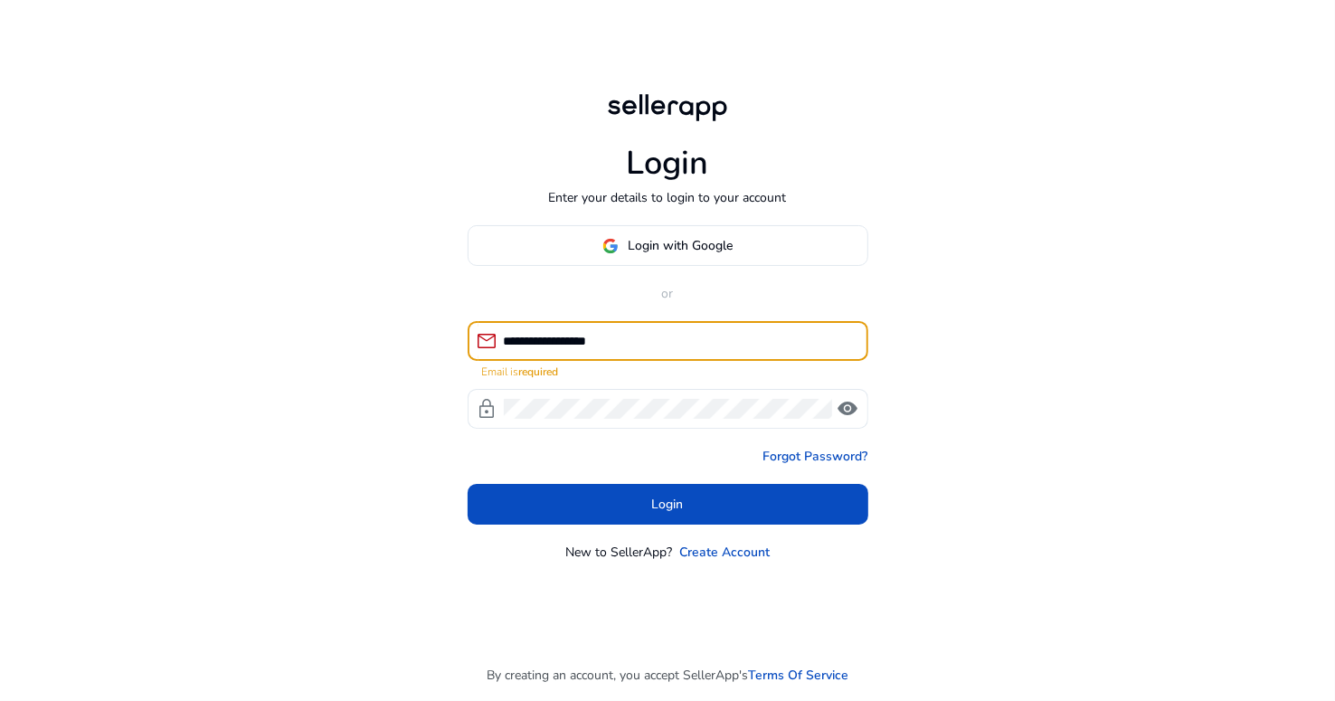 The height and width of the screenshot is (701, 1335). What do you see at coordinates (619, 552) in the screenshot?
I see `p: New to SellerApp?` at bounding box center [619, 552].